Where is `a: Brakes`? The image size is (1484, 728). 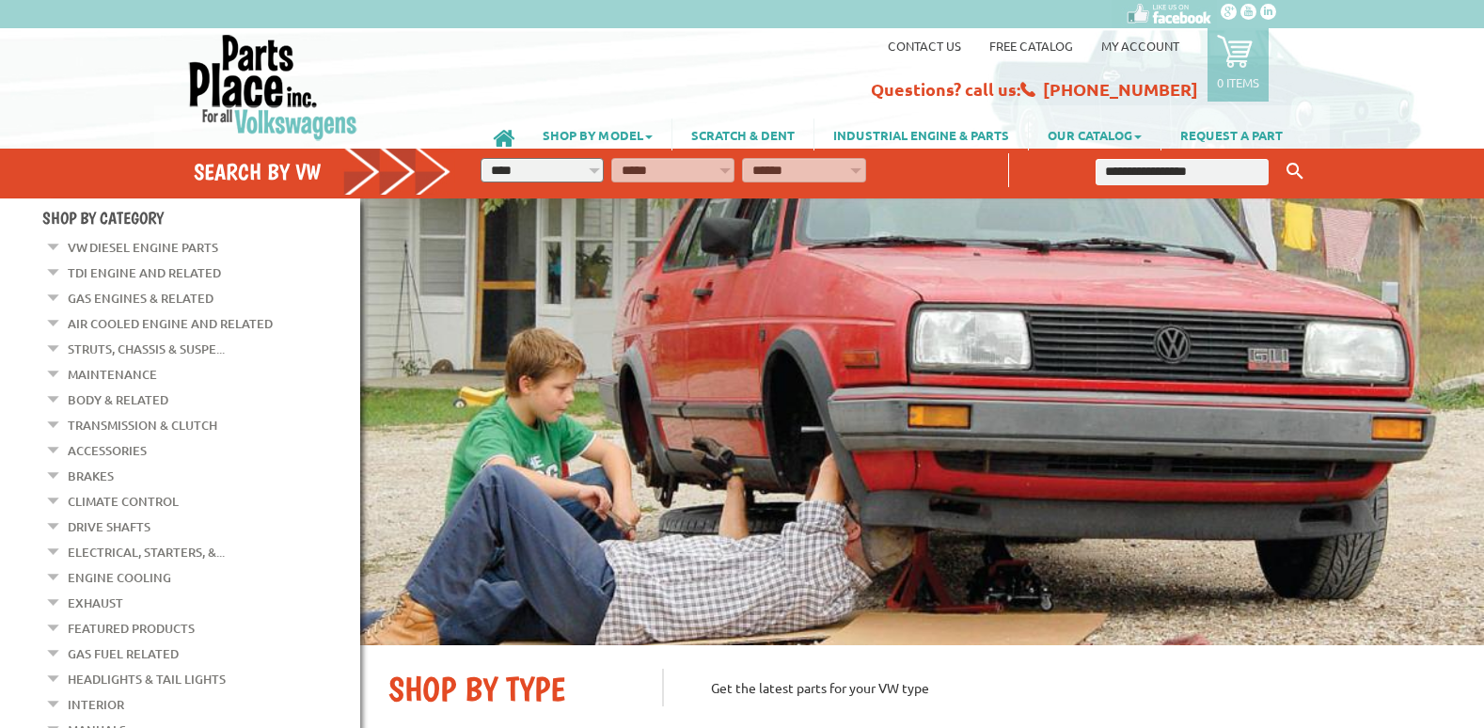 a: Brakes is located at coordinates (90, 476).